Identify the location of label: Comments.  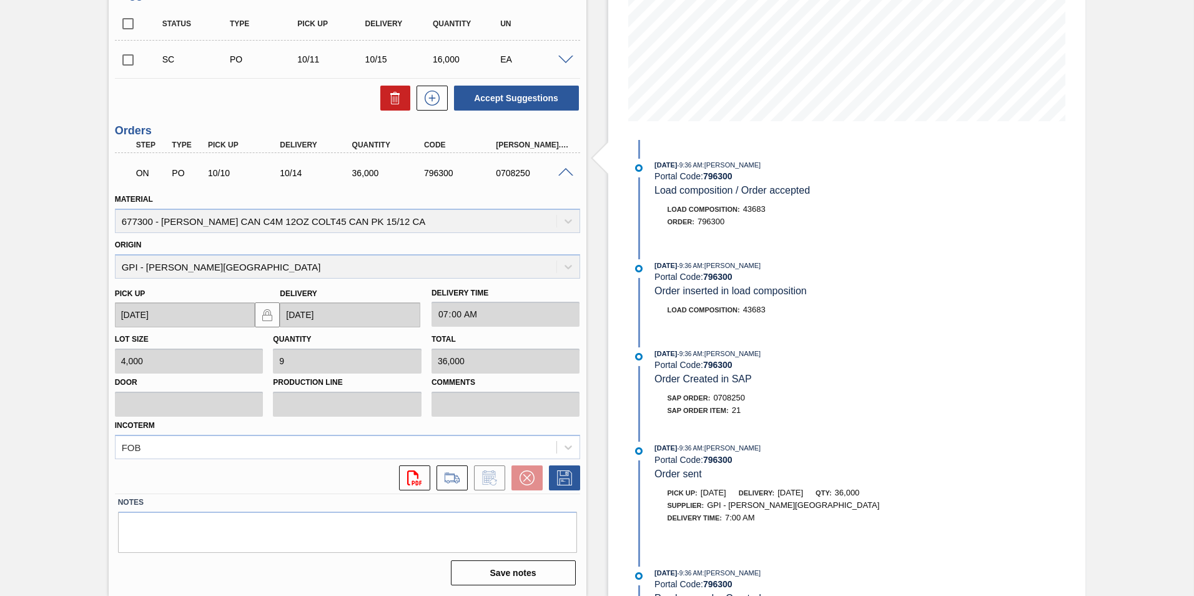
(506, 382).